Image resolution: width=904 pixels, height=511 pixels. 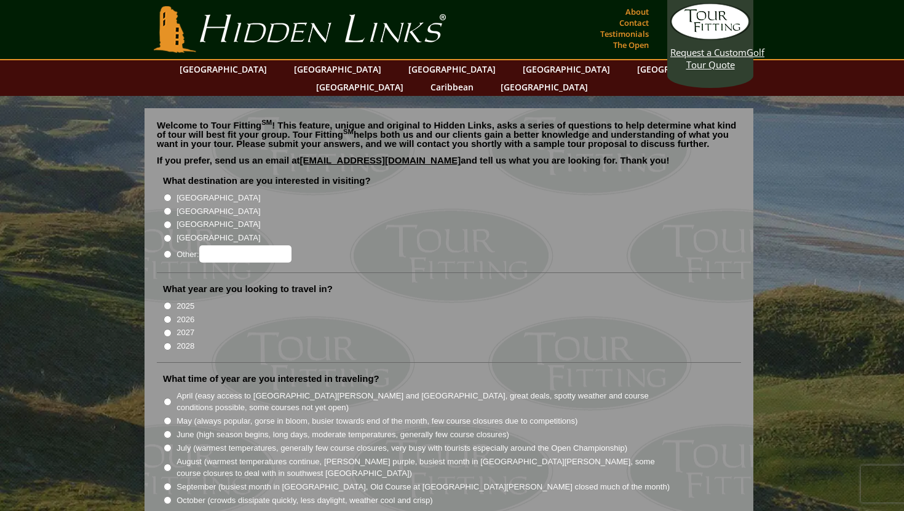 What do you see at coordinates (709, 52) in the screenshot?
I see `span: Request a Custom` at bounding box center [709, 52].